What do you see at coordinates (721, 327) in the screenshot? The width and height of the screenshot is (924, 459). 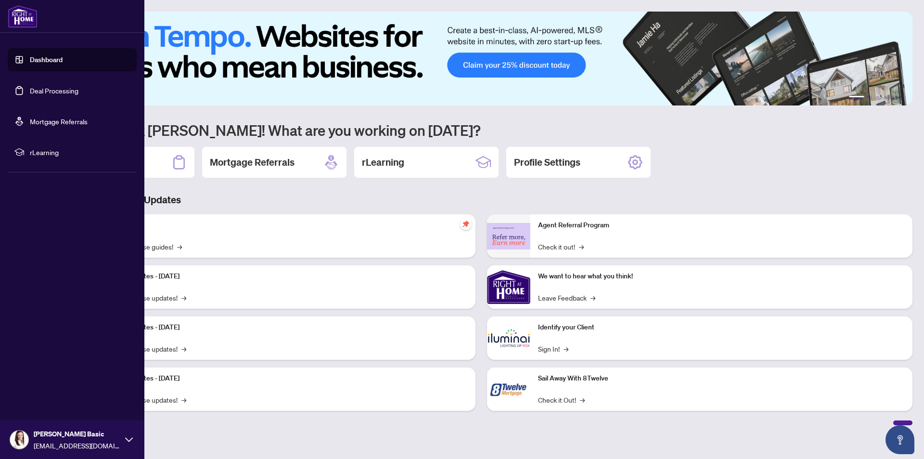 I see `p: Identify your Client` at bounding box center [721, 327].